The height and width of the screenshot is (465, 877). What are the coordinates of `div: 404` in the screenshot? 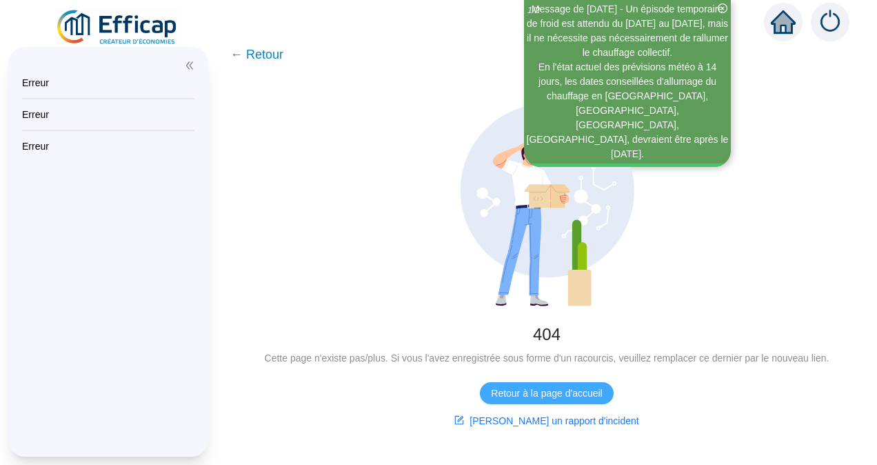 It's located at (547, 334).